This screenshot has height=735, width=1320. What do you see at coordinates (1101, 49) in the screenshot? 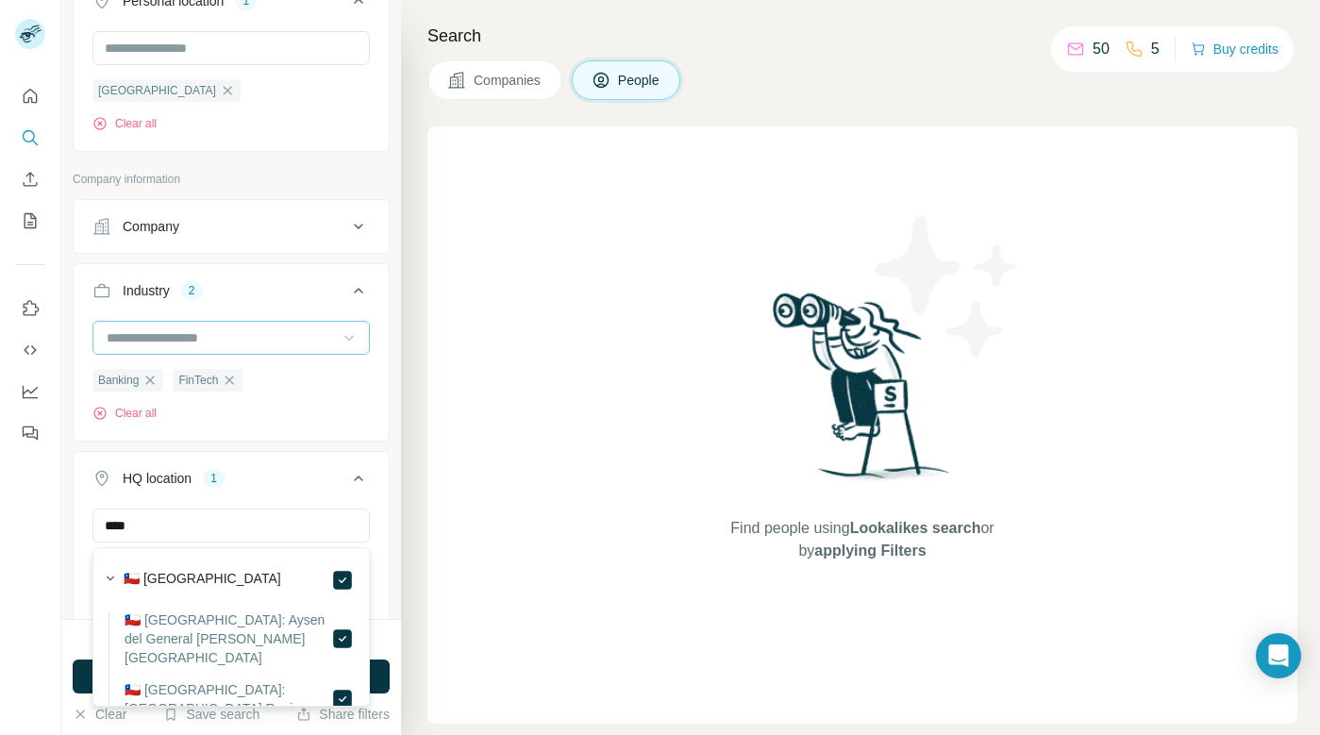
I see `p: 50` at bounding box center [1101, 49].